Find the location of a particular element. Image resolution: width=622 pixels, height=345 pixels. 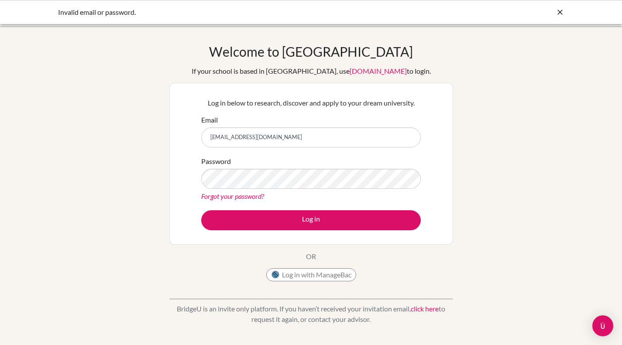

button: Log in with ManageBac is located at coordinates (311, 275).